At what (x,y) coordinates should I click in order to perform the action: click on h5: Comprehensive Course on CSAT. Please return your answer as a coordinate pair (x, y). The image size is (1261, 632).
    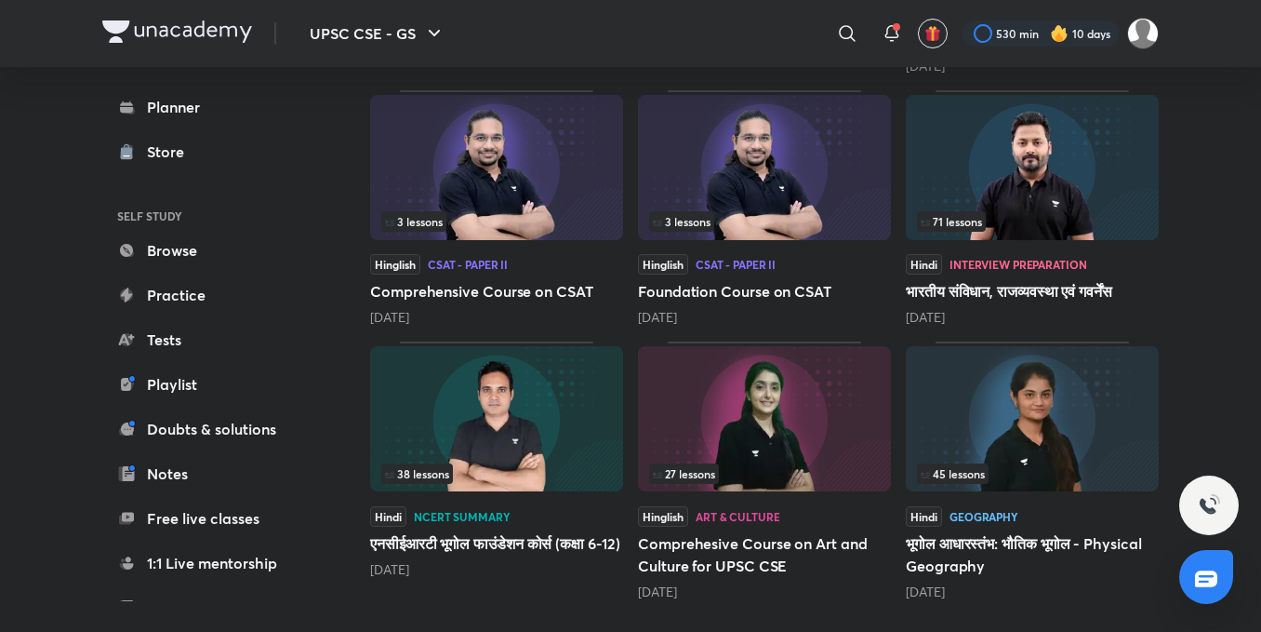
    Looking at the image, I should click on (497, 291).